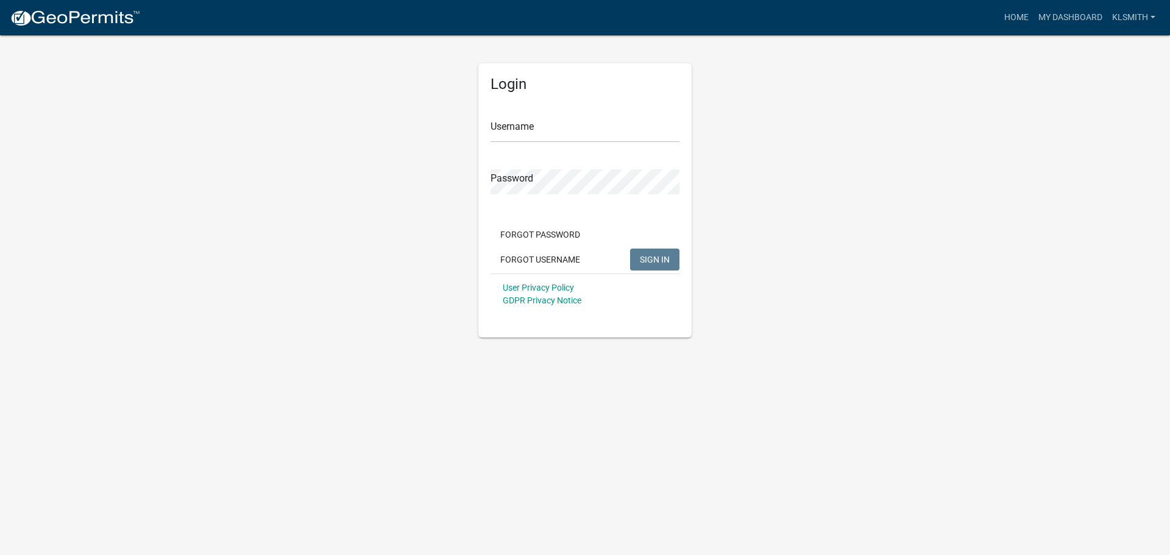 The image size is (1170, 555). What do you see at coordinates (585, 84) in the screenshot?
I see `h5: Login` at bounding box center [585, 84].